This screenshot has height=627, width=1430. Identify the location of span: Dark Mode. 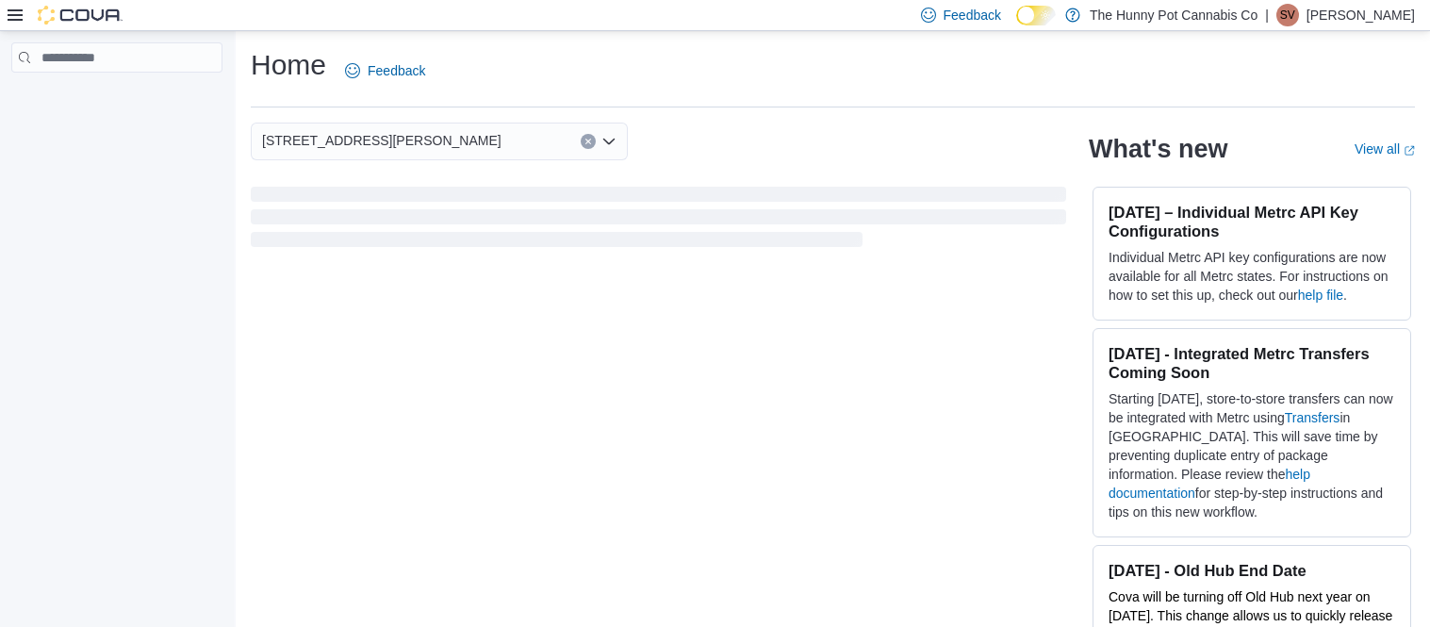
(1016, 25).